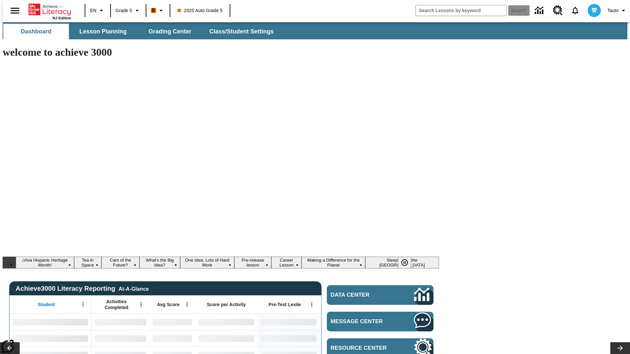 The width and height of the screenshot is (630, 354). I want to click on button: Slide 4 What's the Big Idea?, so click(159, 263).